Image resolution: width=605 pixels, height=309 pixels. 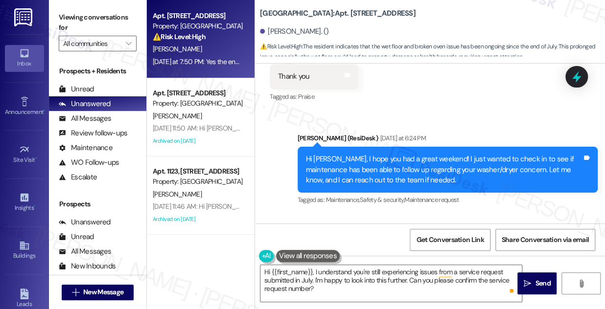 I want to click on span: Send, so click(x=542, y=283).